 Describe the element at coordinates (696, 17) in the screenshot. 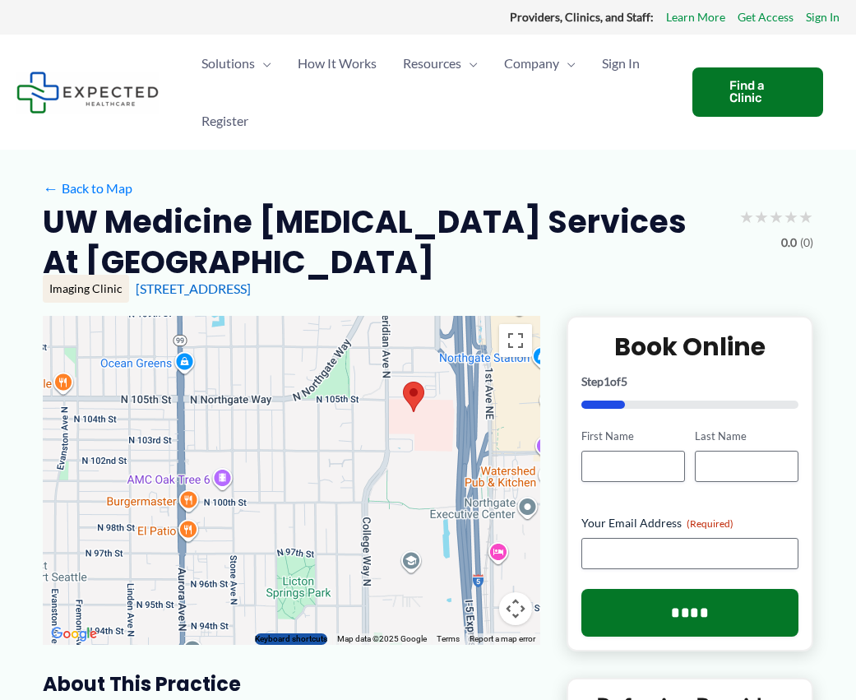

I see `a: Learn More` at that location.